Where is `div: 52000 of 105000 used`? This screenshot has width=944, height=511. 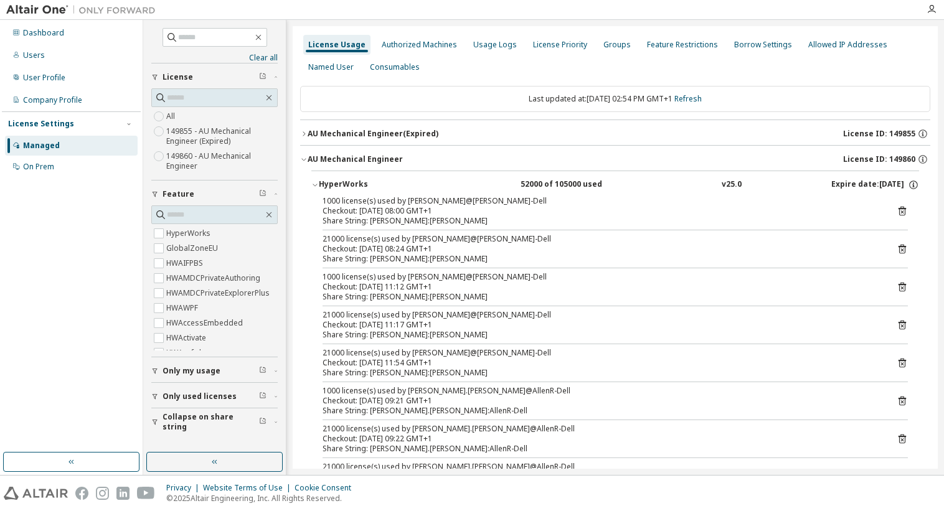
div: 52000 of 105000 used is located at coordinates (576, 185).